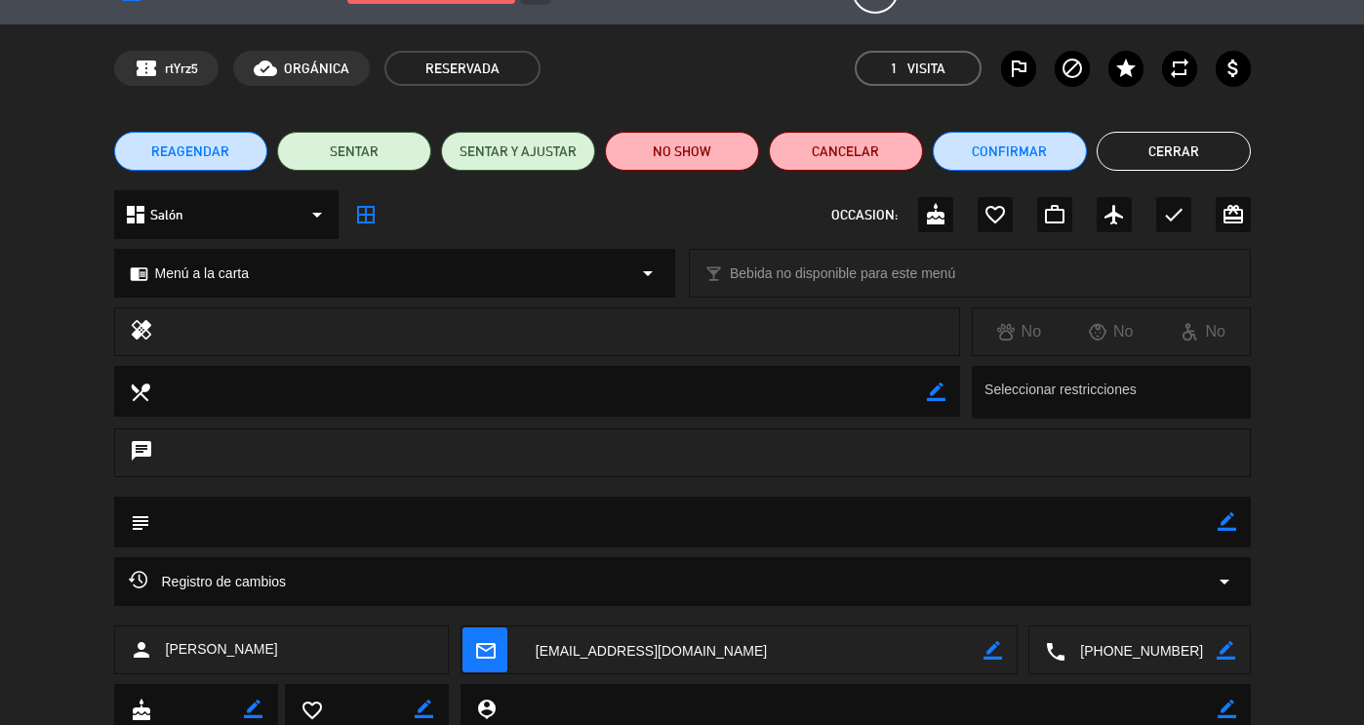 This screenshot has height=725, width=1364. Describe the element at coordinates (208, 581) in the screenshot. I see `span: Registro de cambios` at that location.